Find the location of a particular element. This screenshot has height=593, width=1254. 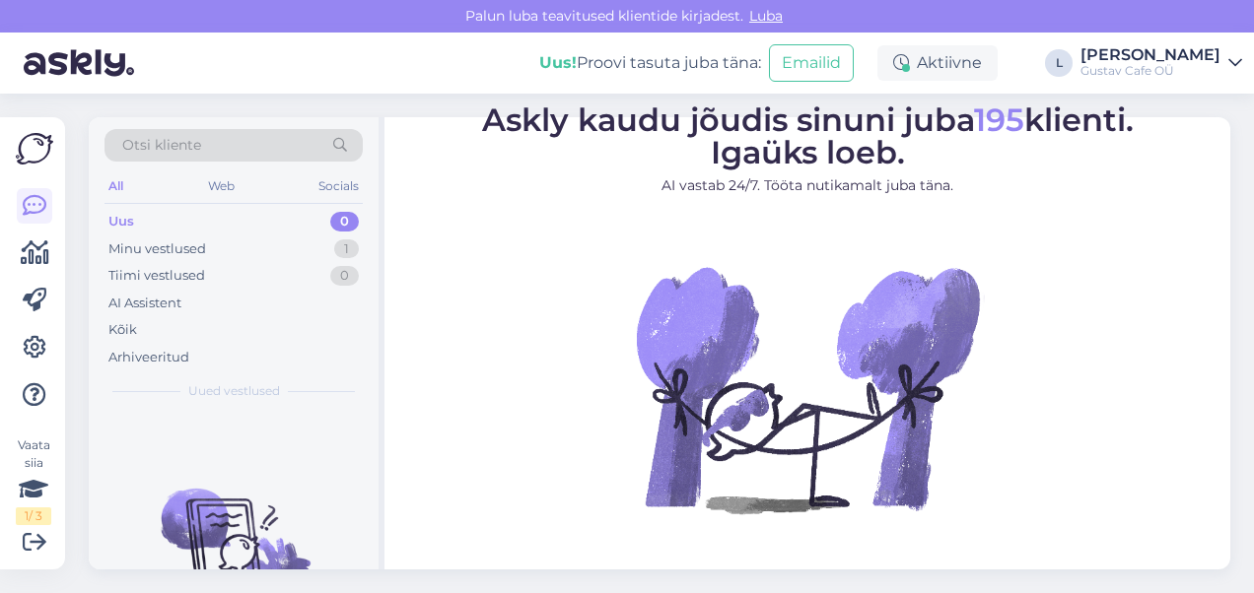

div: Uus is located at coordinates (121, 222).